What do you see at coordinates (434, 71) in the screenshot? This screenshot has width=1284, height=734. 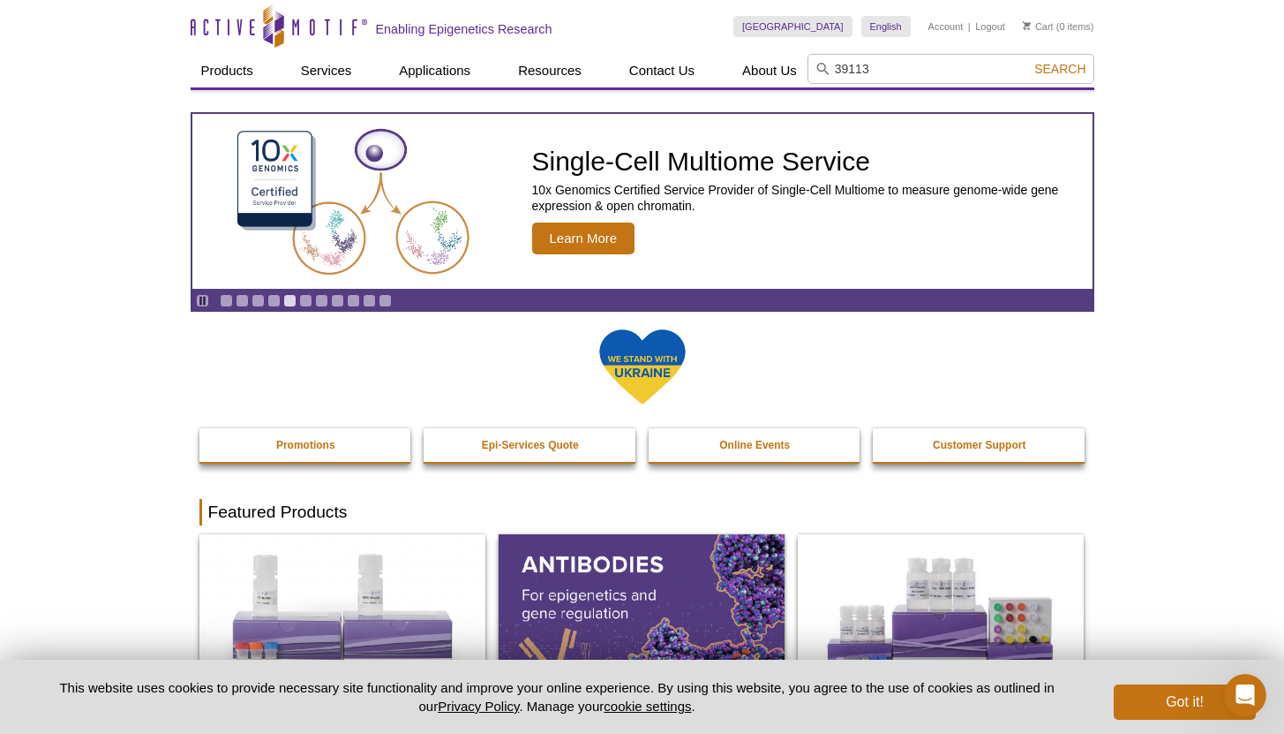 I see `a: Applications` at bounding box center [434, 71].